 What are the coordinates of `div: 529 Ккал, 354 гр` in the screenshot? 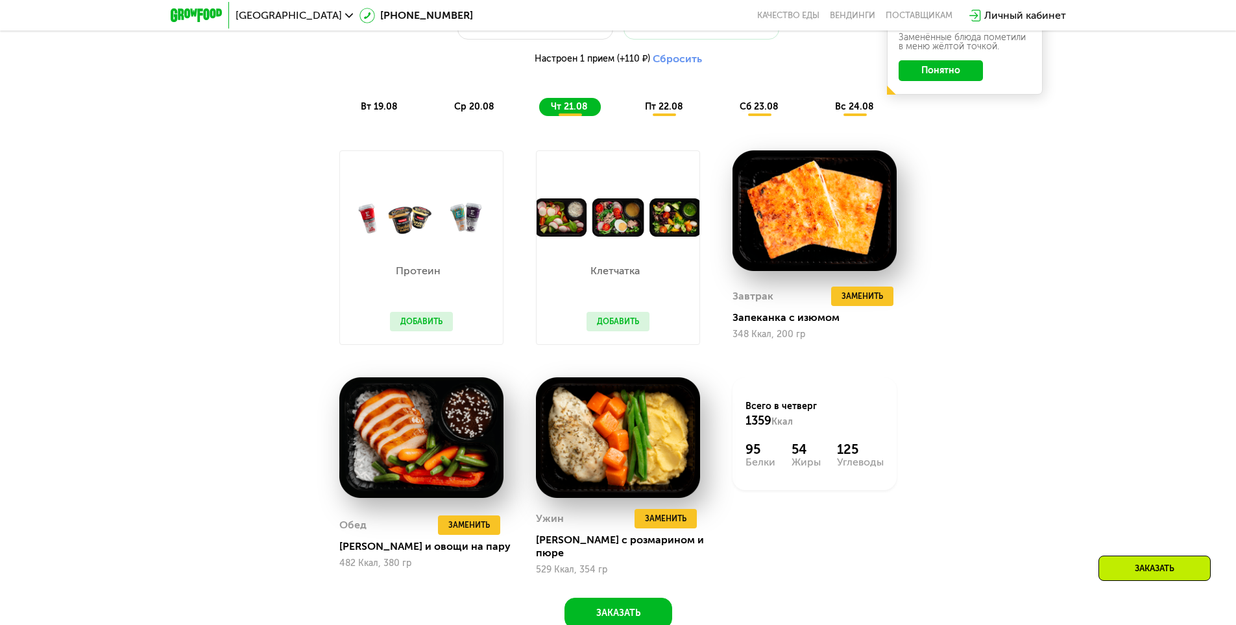 It's located at (617, 570).